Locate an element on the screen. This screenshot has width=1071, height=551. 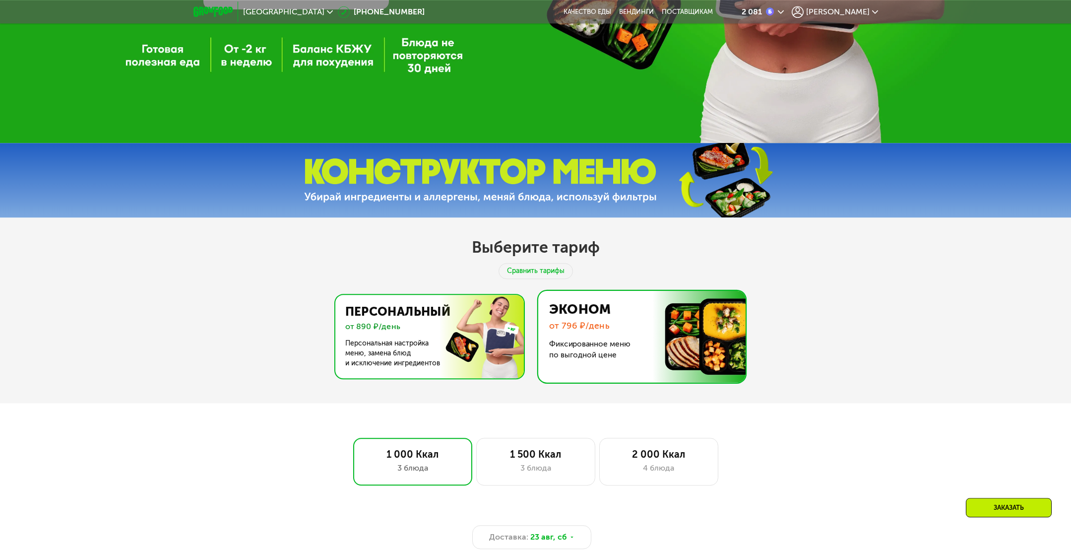
div: 4 блюда is located at coordinates (659, 468).